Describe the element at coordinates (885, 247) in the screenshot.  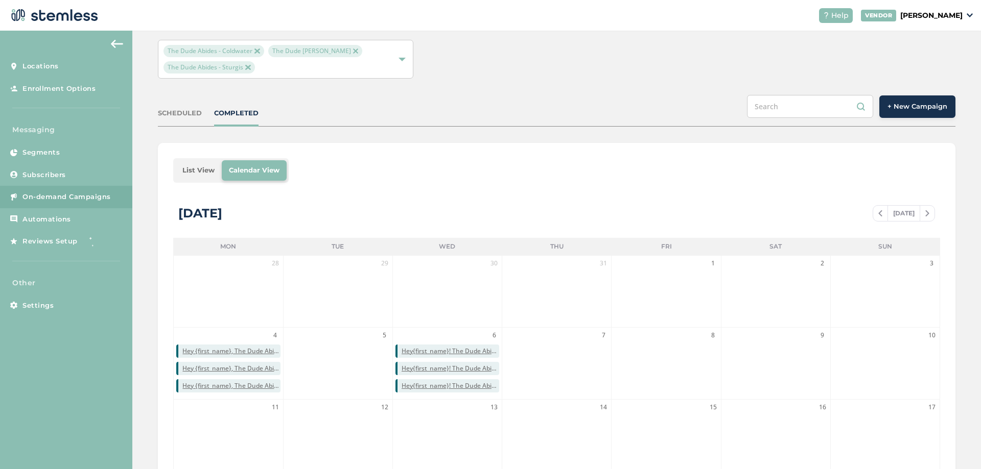
I see `li: Sun` at that location.